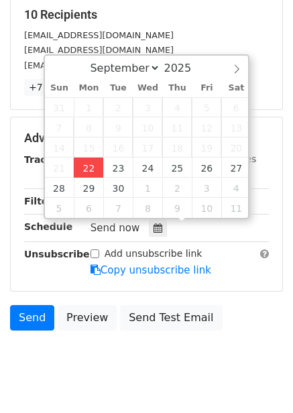 This screenshot has height=413, width=293. Describe the element at coordinates (177, 147) in the screenshot. I see `span: September 18, 2025` at that location.